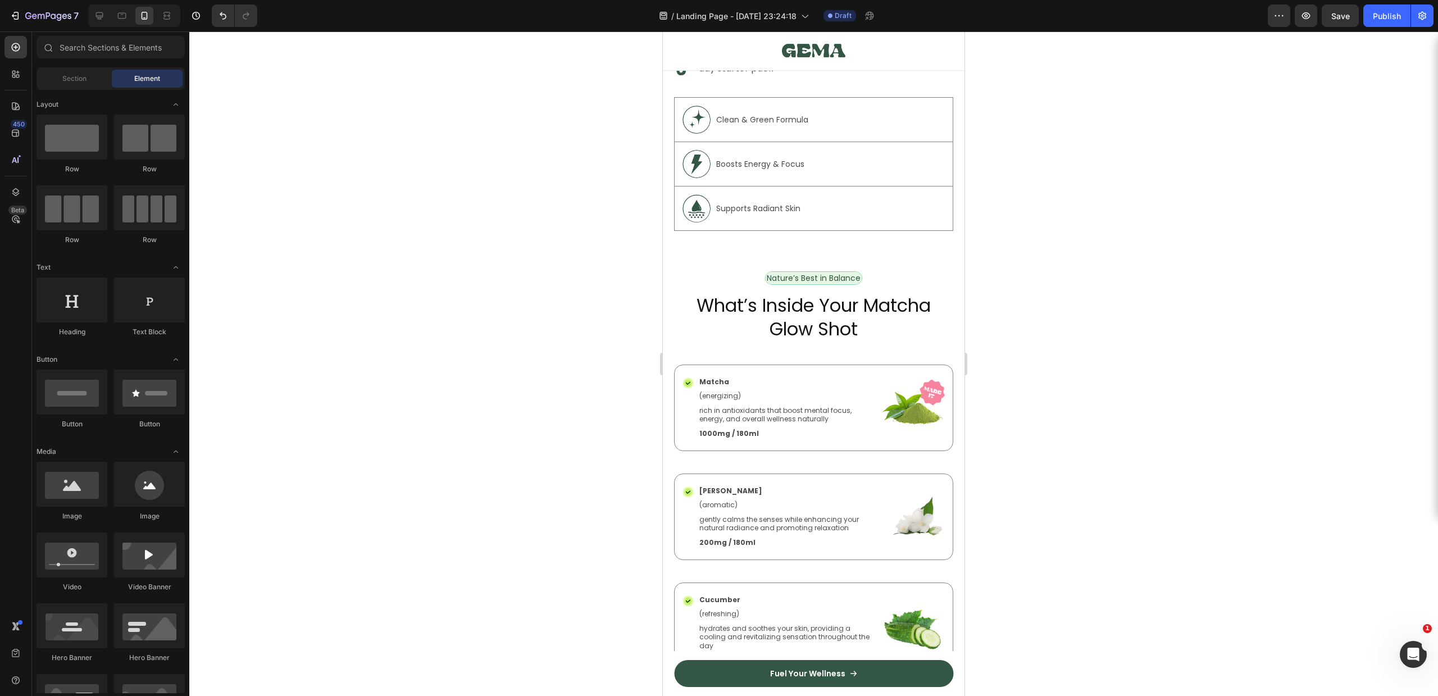 Image resolution: width=1438 pixels, height=696 pixels. Describe the element at coordinates (111, 47) in the screenshot. I see `input: Search Sections & Elements` at that location.